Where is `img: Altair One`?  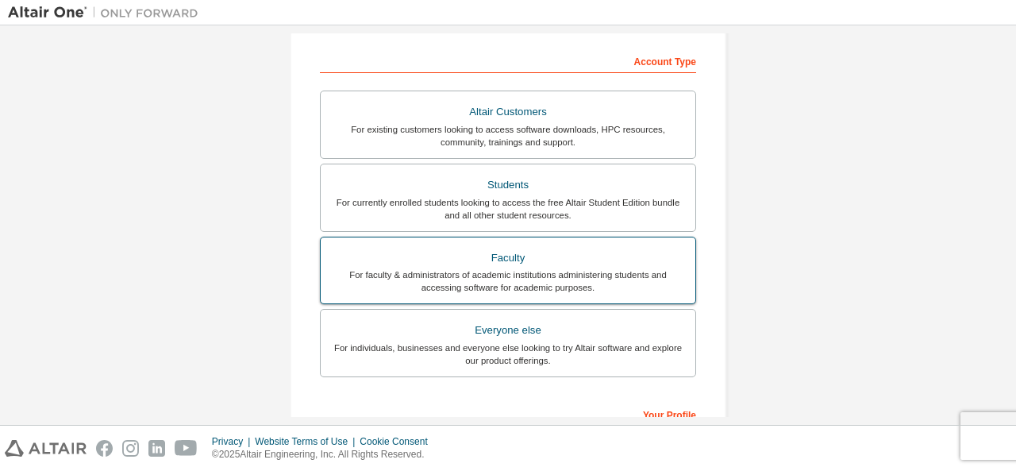 img: Altair One is located at coordinates (107, 13).